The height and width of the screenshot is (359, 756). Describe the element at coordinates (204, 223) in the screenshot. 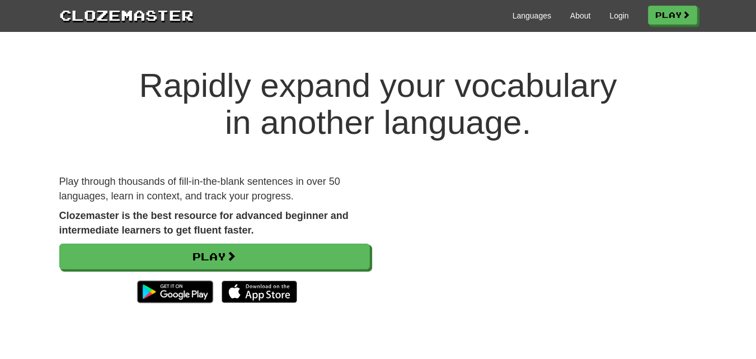

I see `strong: Clozemaster is the best resource for advanced beginner and intermediate learners to get fluent fa...` at that location.